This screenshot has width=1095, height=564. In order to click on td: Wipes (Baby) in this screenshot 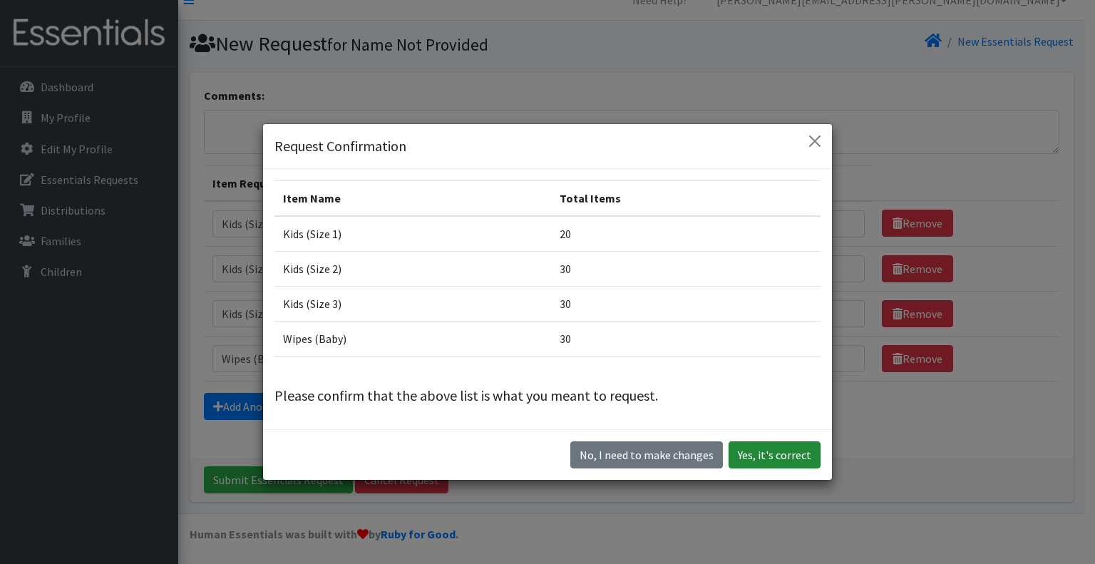, I will do `click(413, 339)`.